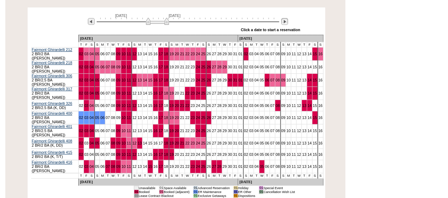 The height and width of the screenshot is (198, 448). I want to click on a: 29, so click(225, 80).